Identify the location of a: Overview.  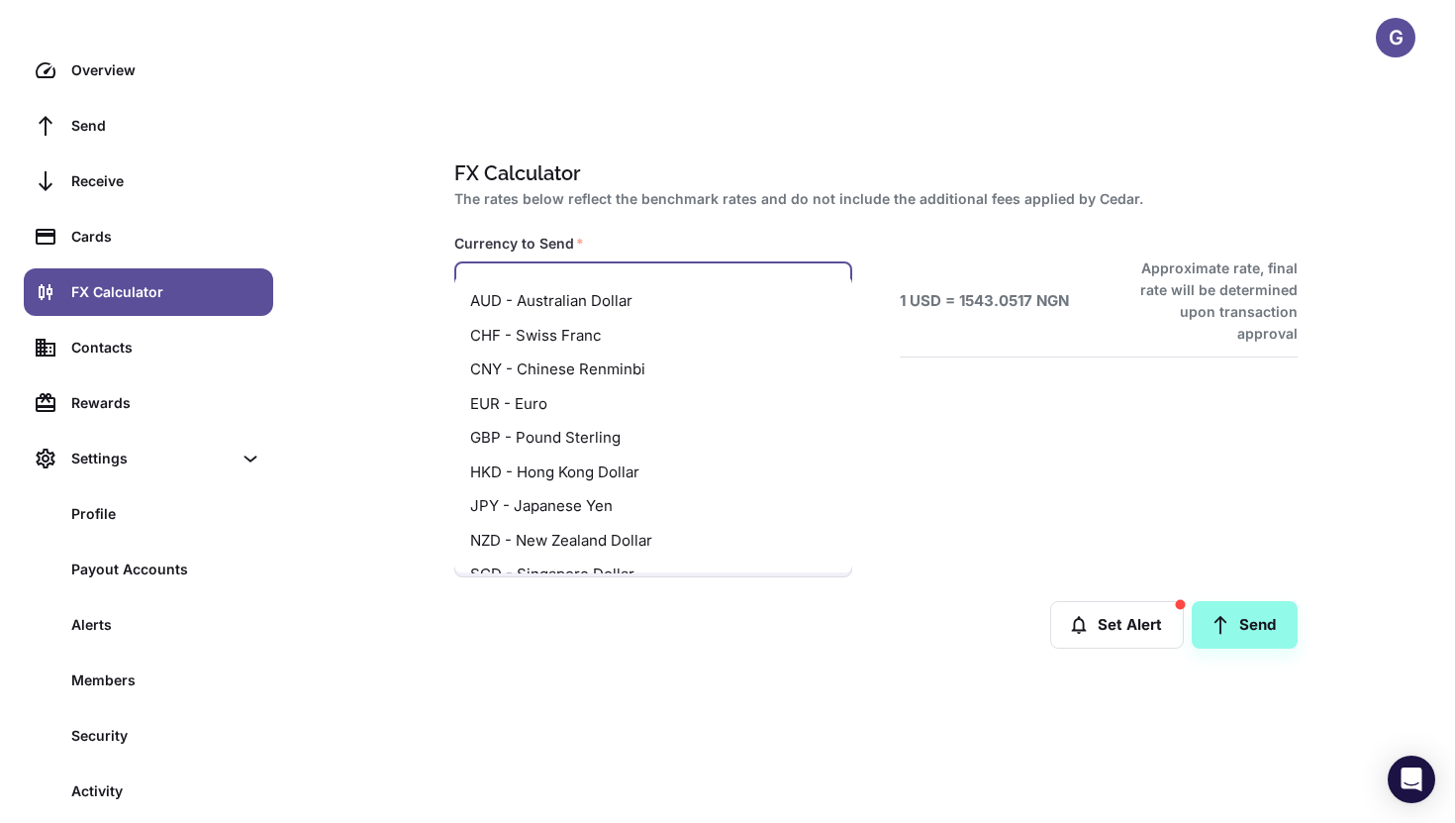
(148, 70).